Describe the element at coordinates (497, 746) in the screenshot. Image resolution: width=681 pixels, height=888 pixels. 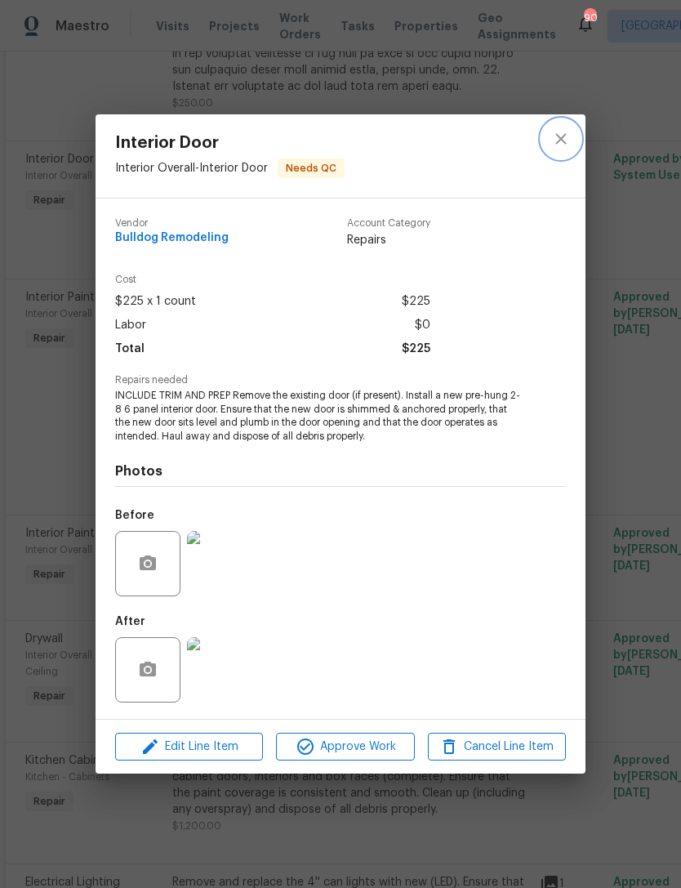
I see `span: Cancel Line Item` at that location.